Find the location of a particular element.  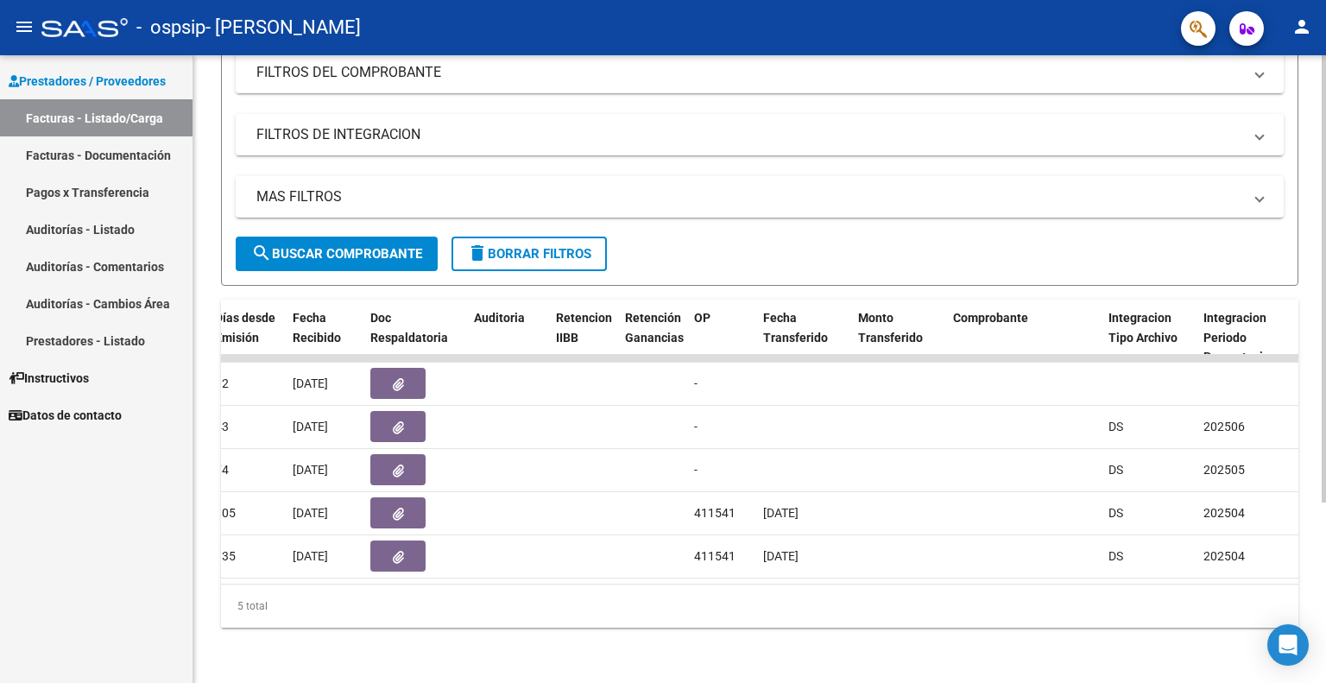

mat-panel-title: FILTROS DEL COMPROBANTE is located at coordinates (749, 73).